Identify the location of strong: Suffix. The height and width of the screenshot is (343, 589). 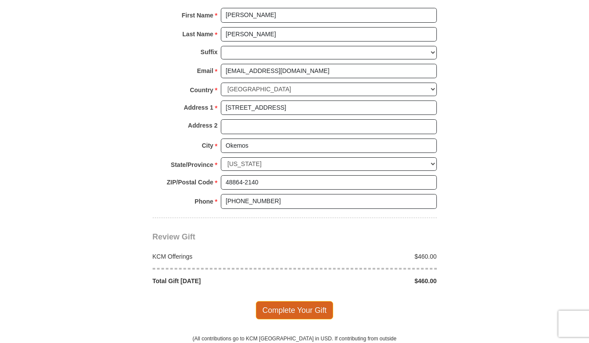
(209, 52).